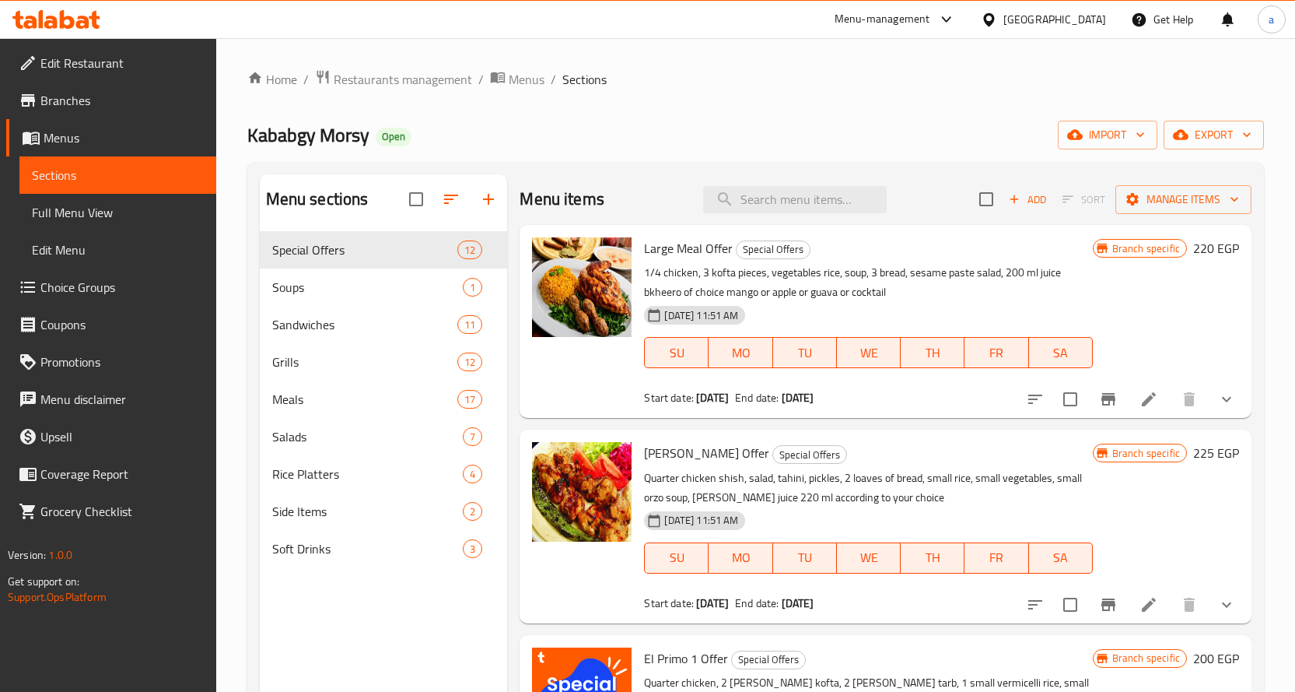  I want to click on button: Branch-specific-item, so click(1109, 399).